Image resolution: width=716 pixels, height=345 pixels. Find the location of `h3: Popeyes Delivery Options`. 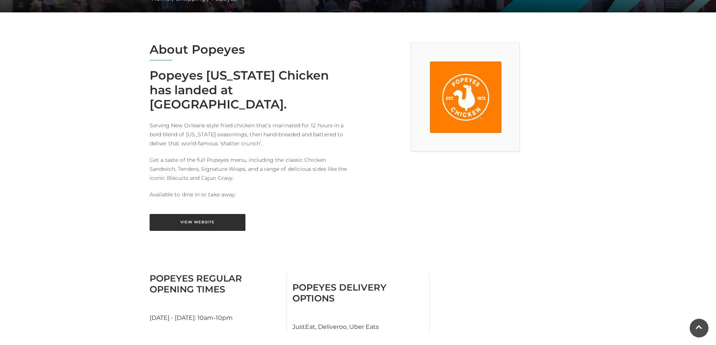

h3: Popeyes Delivery Options is located at coordinates (358, 293).